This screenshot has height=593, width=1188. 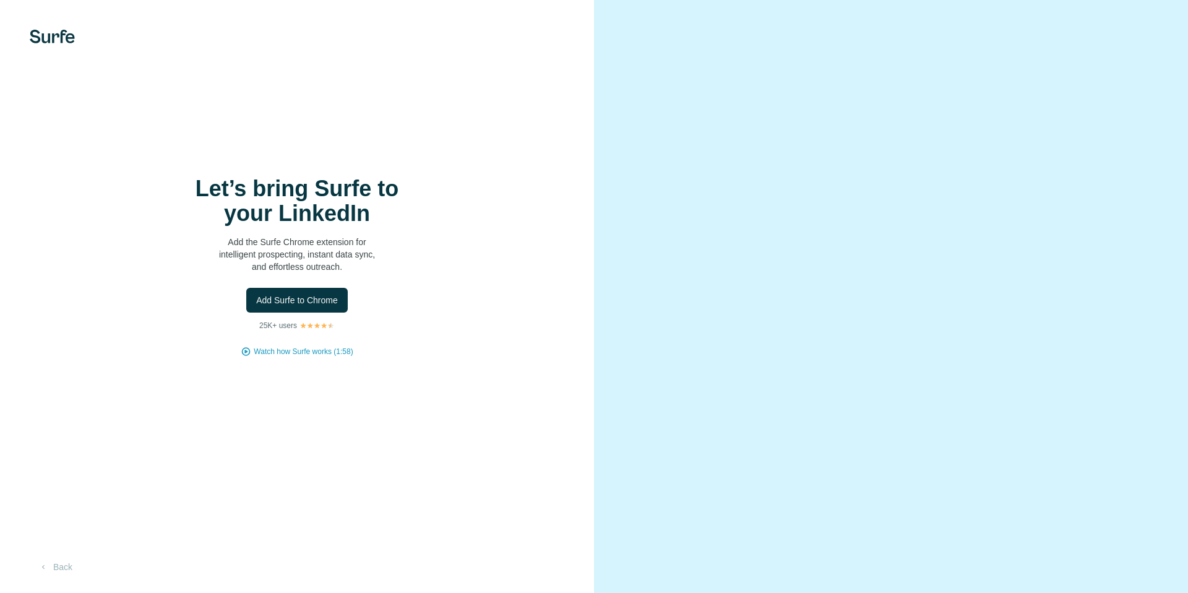 What do you see at coordinates (297, 300) in the screenshot?
I see `button: Add Surfe to Chrome` at bounding box center [297, 300].